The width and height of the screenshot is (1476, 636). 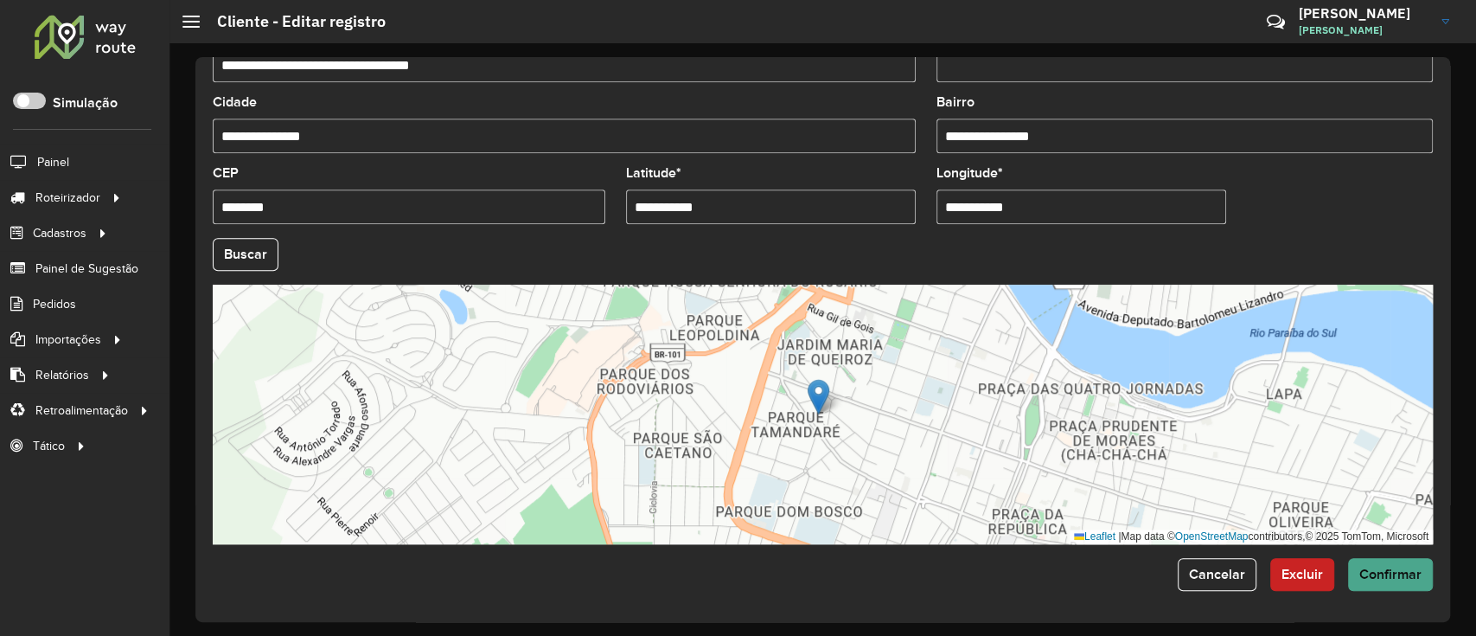 I want to click on span: Roteirizador, so click(x=67, y=197).